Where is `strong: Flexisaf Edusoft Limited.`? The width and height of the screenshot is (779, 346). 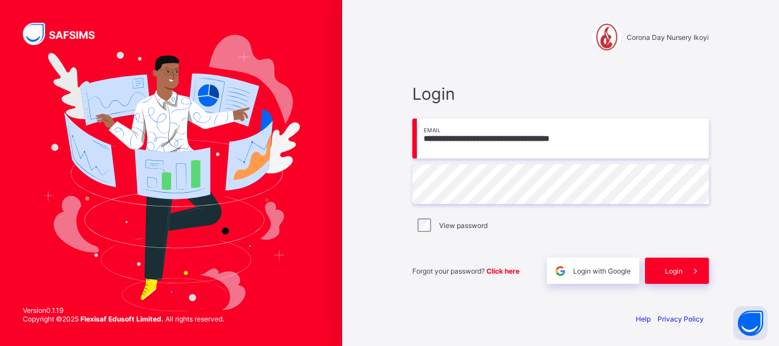
strong: Flexisaf Edusoft Limited. is located at coordinates (122, 319).